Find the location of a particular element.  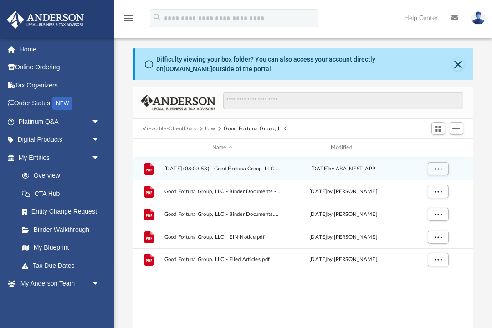

div: Modified is located at coordinates (343, 148).